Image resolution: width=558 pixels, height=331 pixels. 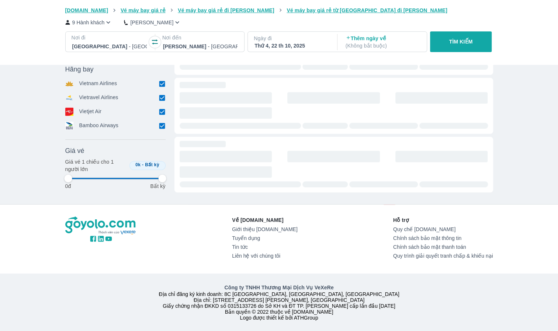 I want to click on span: Hãng bay, so click(x=79, y=69).